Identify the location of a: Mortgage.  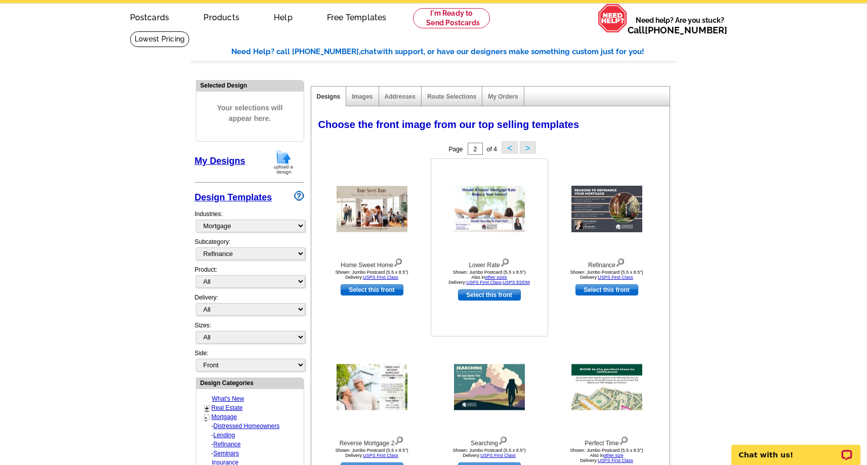
(224, 417).